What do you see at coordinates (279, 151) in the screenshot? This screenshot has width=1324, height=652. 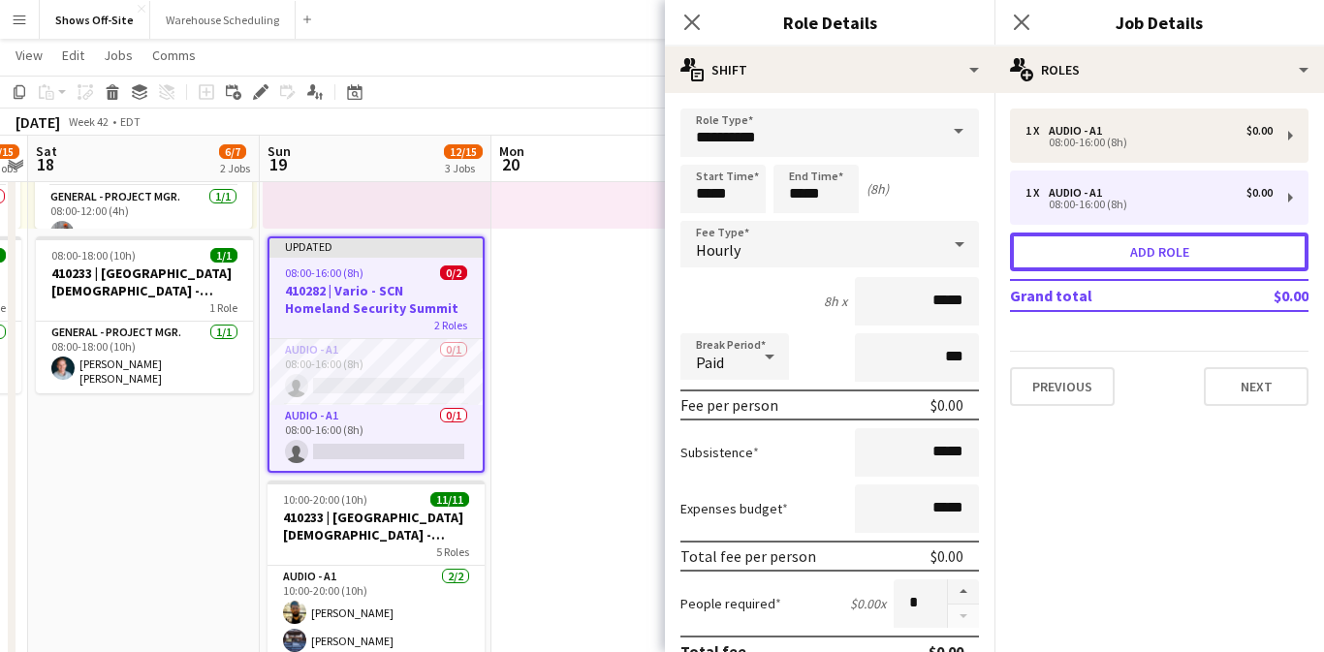 I see `span: Sun` at bounding box center [279, 151].